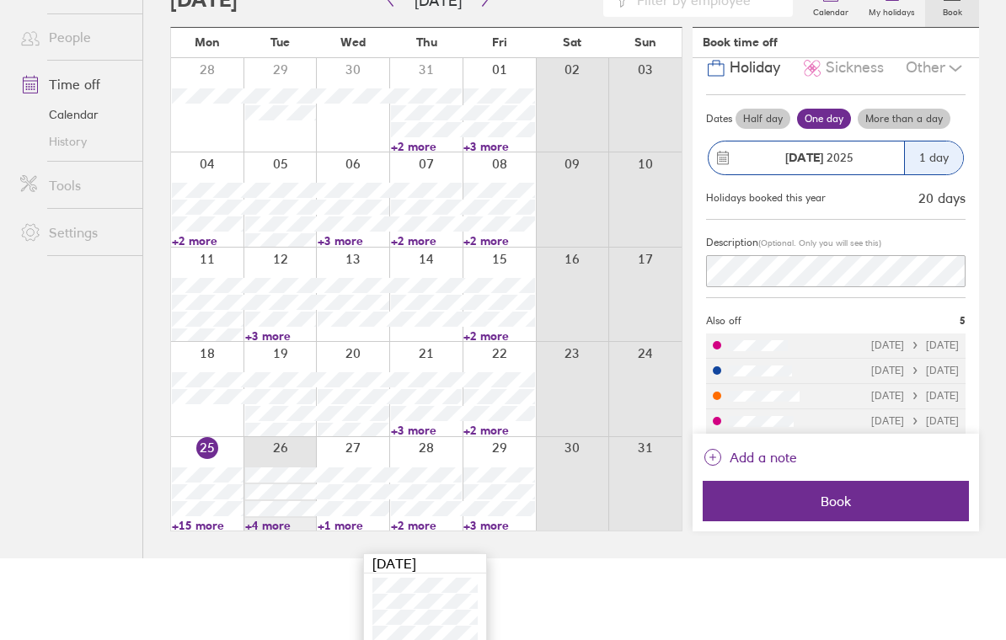 The width and height of the screenshot is (1006, 640). Describe the element at coordinates (207, 526) in the screenshot. I see `a: +15 more` at that location.